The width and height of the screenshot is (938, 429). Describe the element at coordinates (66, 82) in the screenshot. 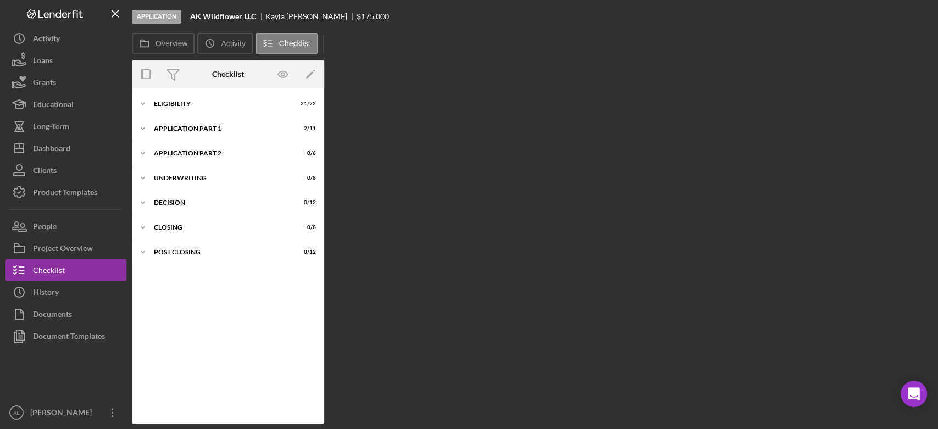

I see `button: Grants` at that location.